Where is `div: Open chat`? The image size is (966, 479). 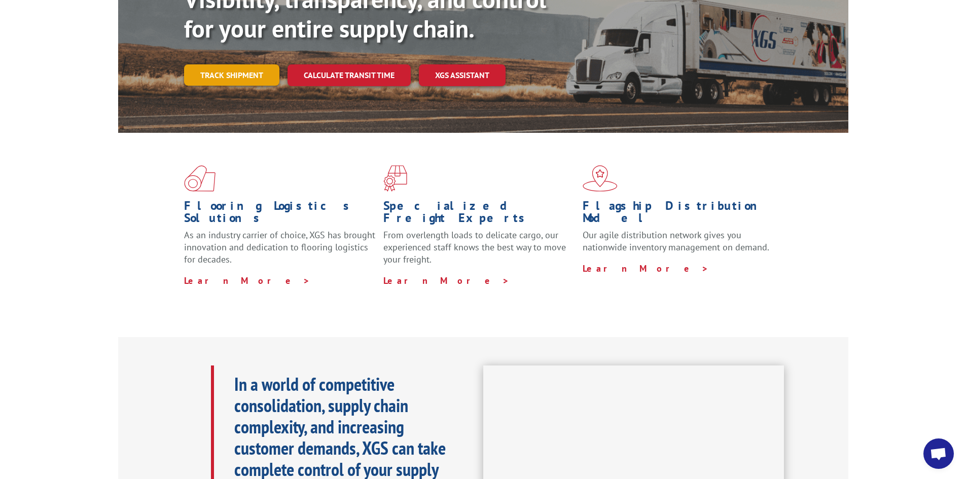 div: Open chat is located at coordinates (939, 454).